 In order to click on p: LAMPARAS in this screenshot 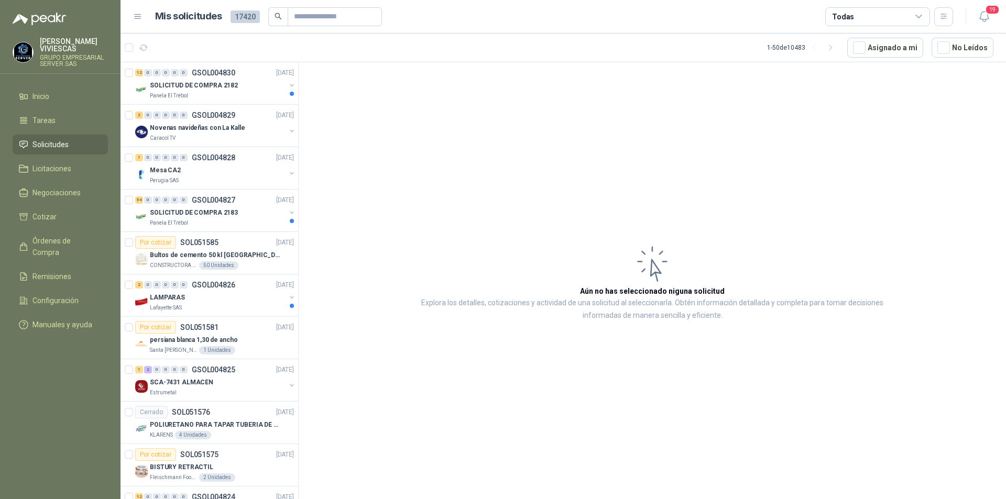, I will do `click(167, 298)`.